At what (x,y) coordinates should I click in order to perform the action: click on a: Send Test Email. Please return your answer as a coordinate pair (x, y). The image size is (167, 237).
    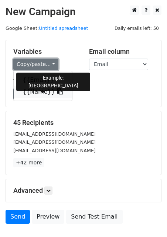
    Looking at the image, I should click on (94, 217).